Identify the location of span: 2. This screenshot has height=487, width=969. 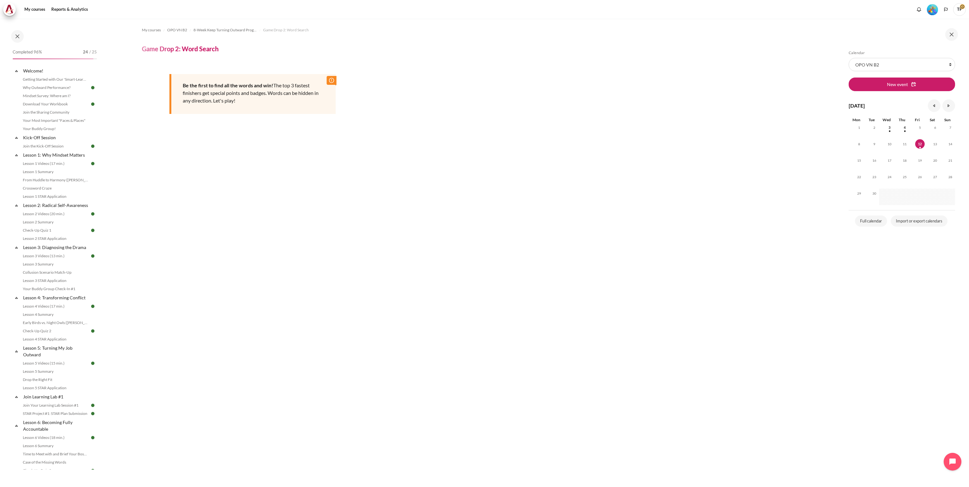
(874, 128).